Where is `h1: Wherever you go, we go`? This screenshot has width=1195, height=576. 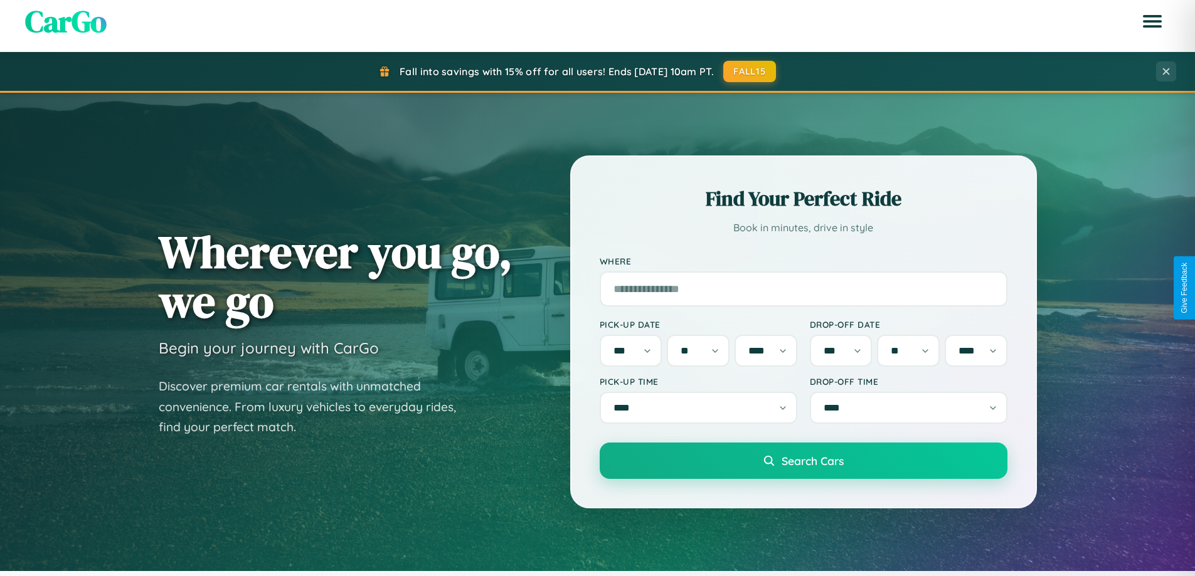 h1: Wherever you go, we go is located at coordinates (336, 277).